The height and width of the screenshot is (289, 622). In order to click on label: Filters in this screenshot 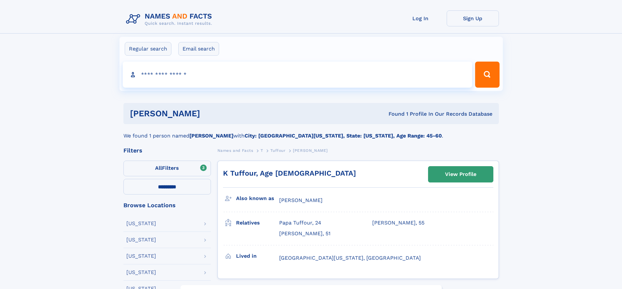, I will do `click(167, 169)`.